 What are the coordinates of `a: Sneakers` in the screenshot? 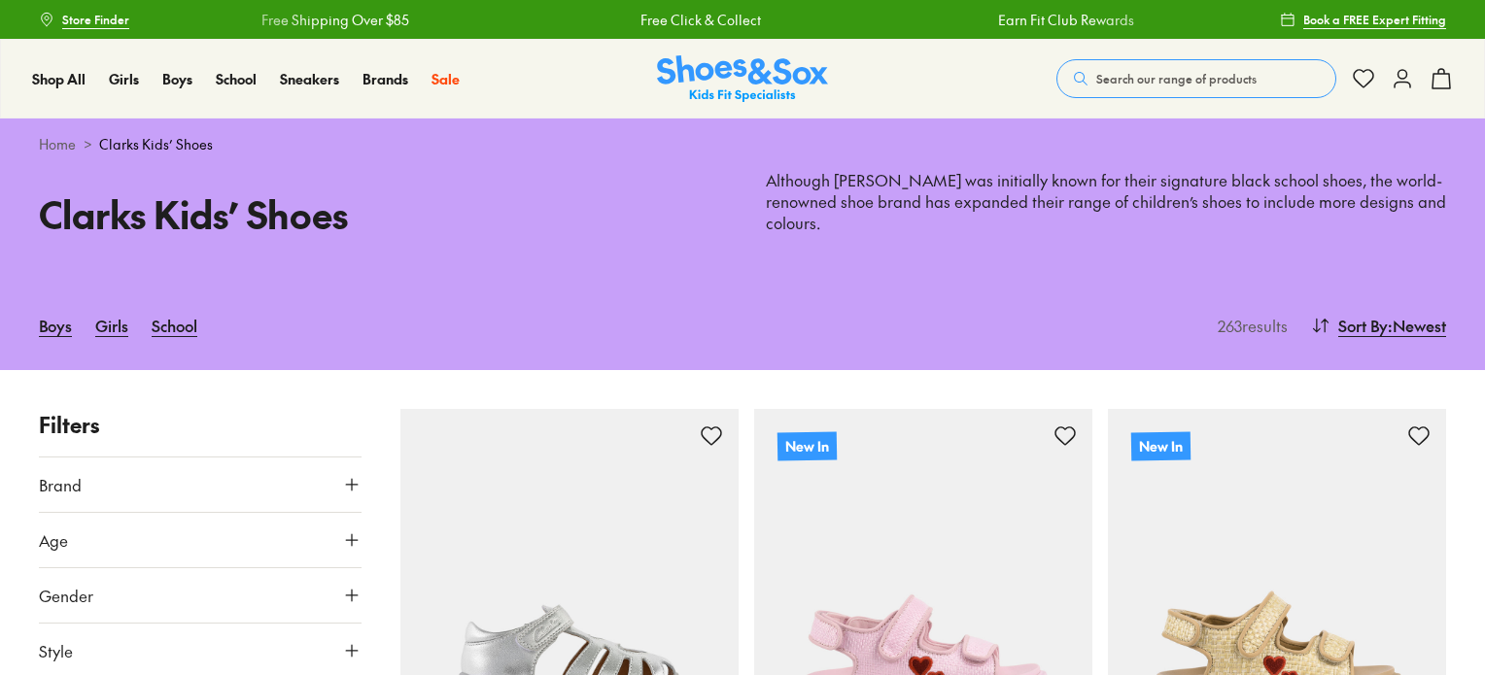 It's located at (309, 79).